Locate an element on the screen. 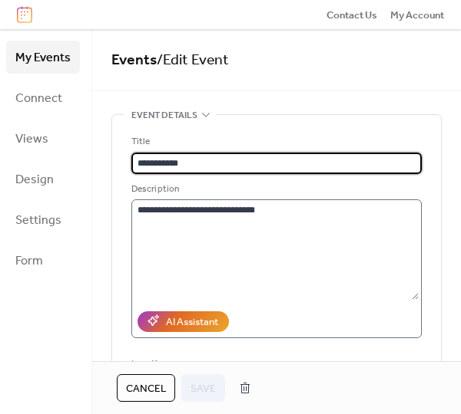 The height and width of the screenshot is (414, 461). a: Cancel is located at coordinates (146, 388).